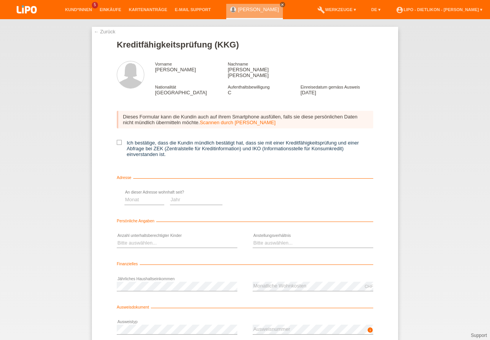 The height and width of the screenshot is (340, 490). What do you see at coordinates (245, 120) in the screenshot?
I see `div: Dieses Formular kann die Kundin auch auf ihrem Smartphone ausfüllen, falls sie diese persönlichen...` at bounding box center [245, 120].